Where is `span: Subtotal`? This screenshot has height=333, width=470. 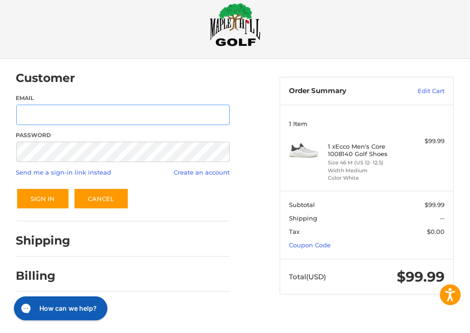
span: Subtotal is located at coordinates (302, 205).